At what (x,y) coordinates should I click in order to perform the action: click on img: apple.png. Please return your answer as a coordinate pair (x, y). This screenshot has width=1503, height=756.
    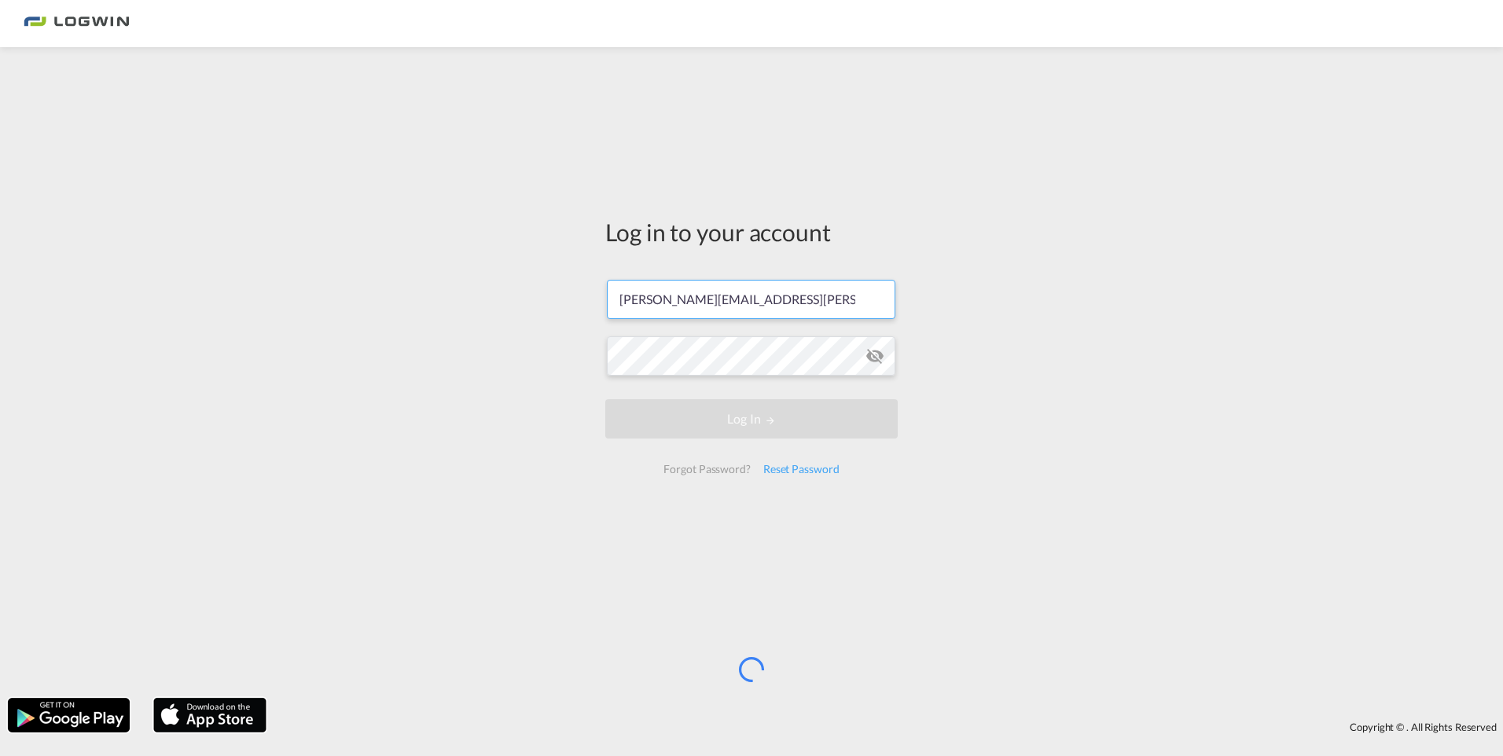
    Looking at the image, I should click on (210, 715).